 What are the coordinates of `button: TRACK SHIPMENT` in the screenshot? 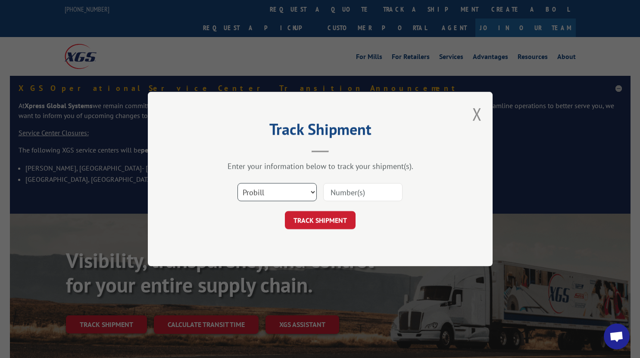 It's located at (320, 220).